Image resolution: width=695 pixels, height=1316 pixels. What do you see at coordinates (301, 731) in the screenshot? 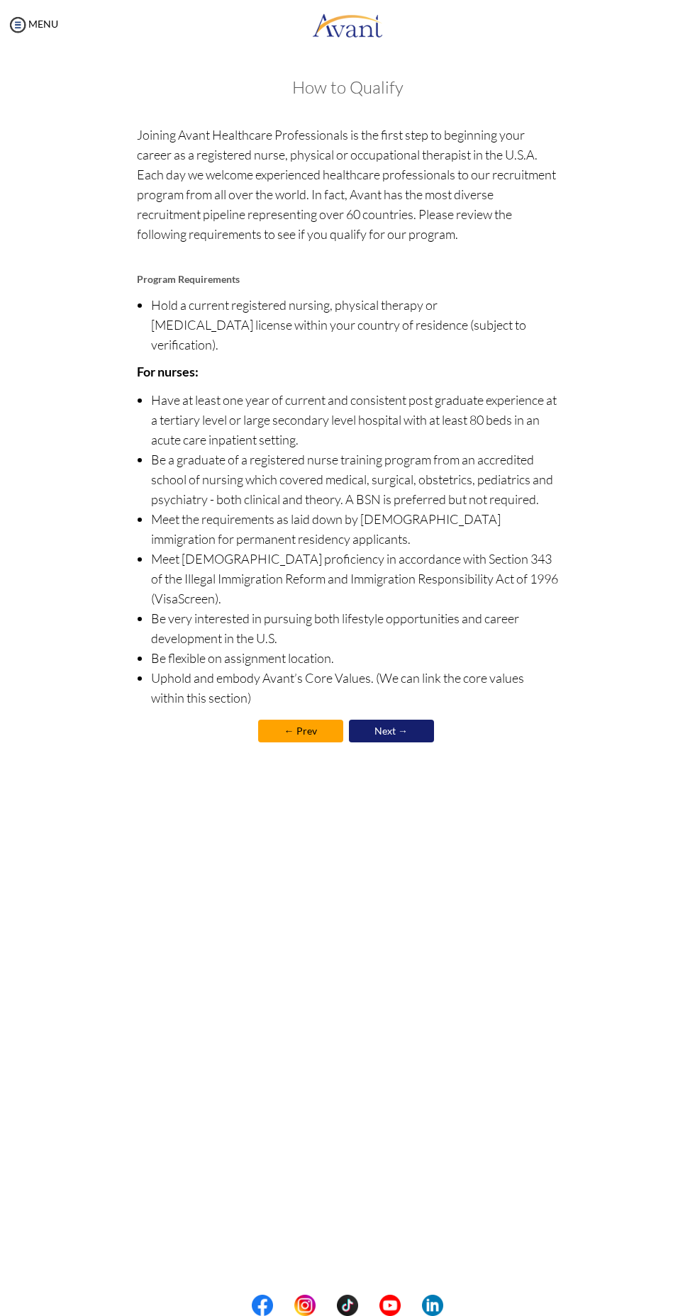
I see `a: ← Prev` at bounding box center [301, 731].